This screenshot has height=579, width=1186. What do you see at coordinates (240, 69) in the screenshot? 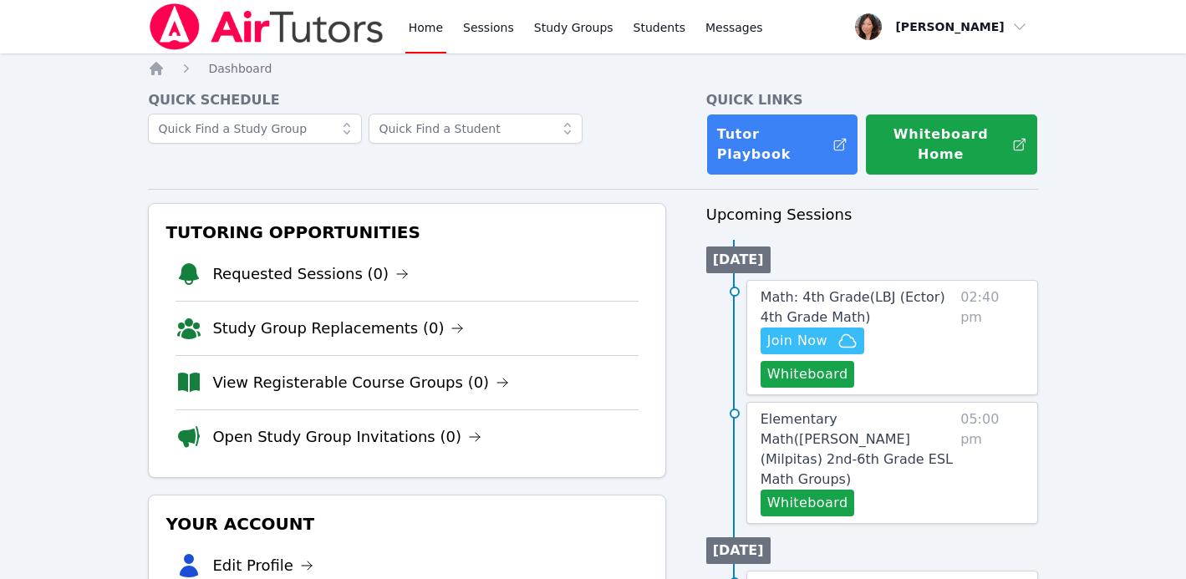
I see `span: Dashboard` at bounding box center [240, 69].